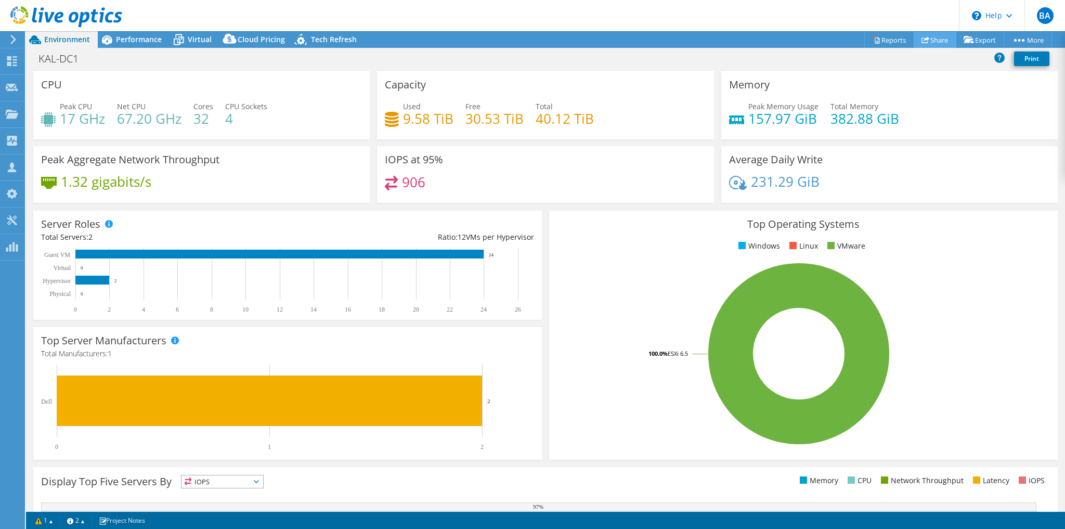 The height and width of the screenshot is (529, 1065). Describe the element at coordinates (1032, 59) in the screenshot. I see `a: Print` at that location.